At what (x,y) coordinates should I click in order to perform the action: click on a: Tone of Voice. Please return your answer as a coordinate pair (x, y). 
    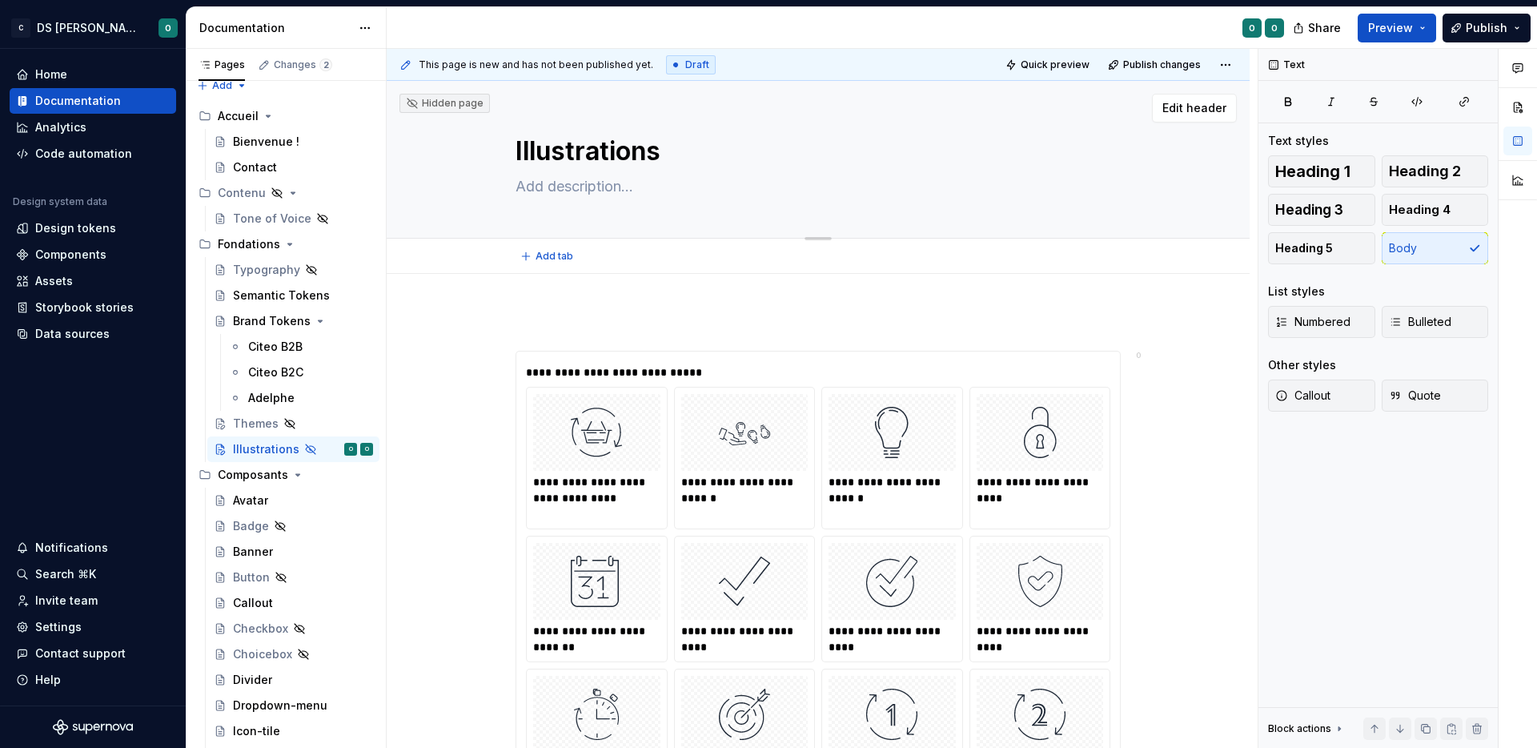
    Looking at the image, I should click on (293, 219).